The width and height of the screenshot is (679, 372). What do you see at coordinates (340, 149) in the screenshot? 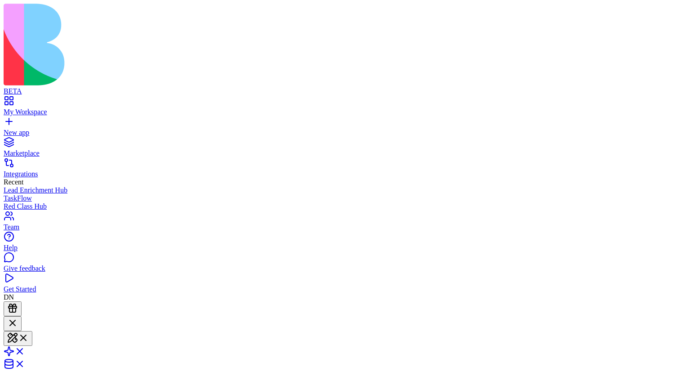
I see `a: Marketplace` at bounding box center [340, 149].